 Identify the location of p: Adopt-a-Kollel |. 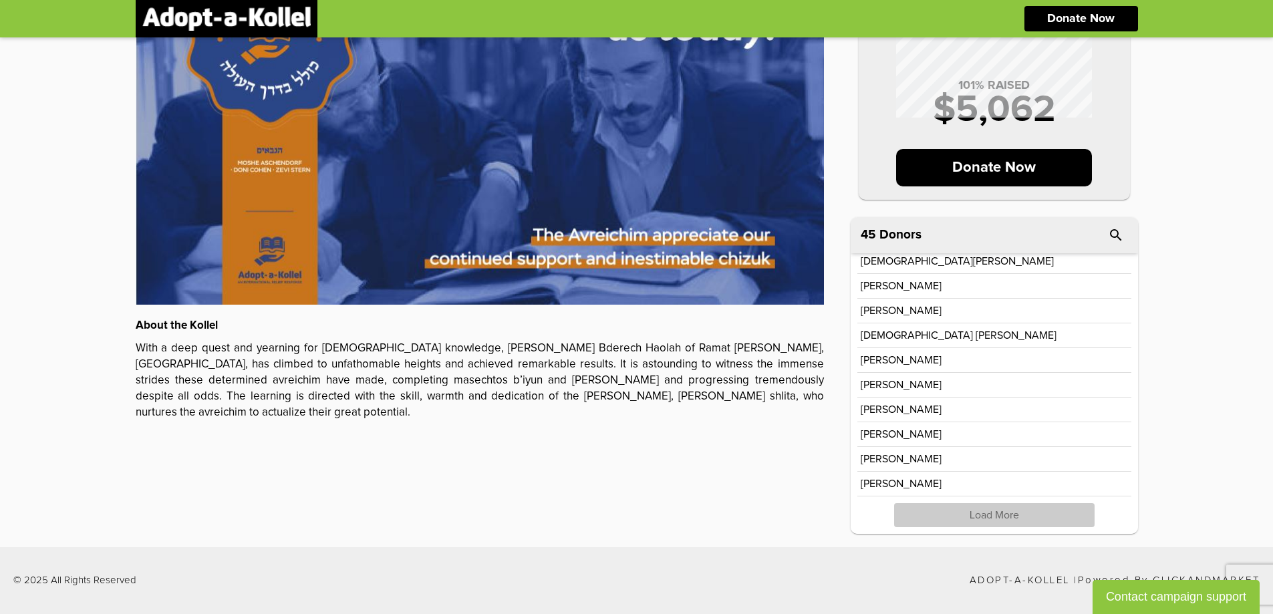
(1115, 580).